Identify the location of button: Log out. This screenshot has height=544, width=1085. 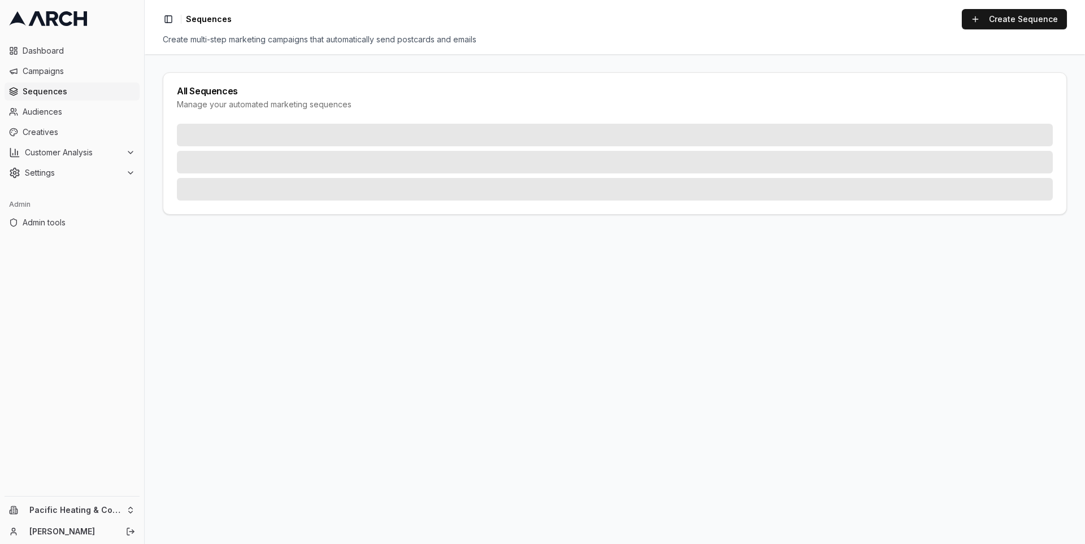
(130, 532).